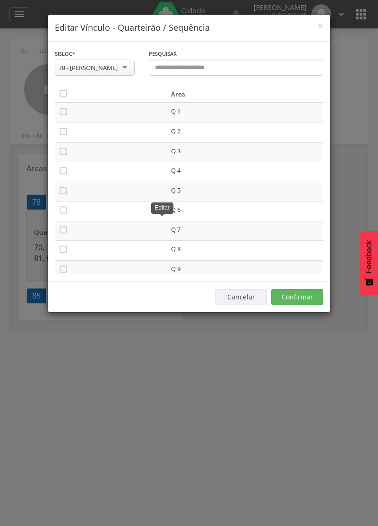 This screenshot has height=526, width=378. Describe the element at coordinates (163, 53) in the screenshot. I see `span: Pesquisar` at that location.